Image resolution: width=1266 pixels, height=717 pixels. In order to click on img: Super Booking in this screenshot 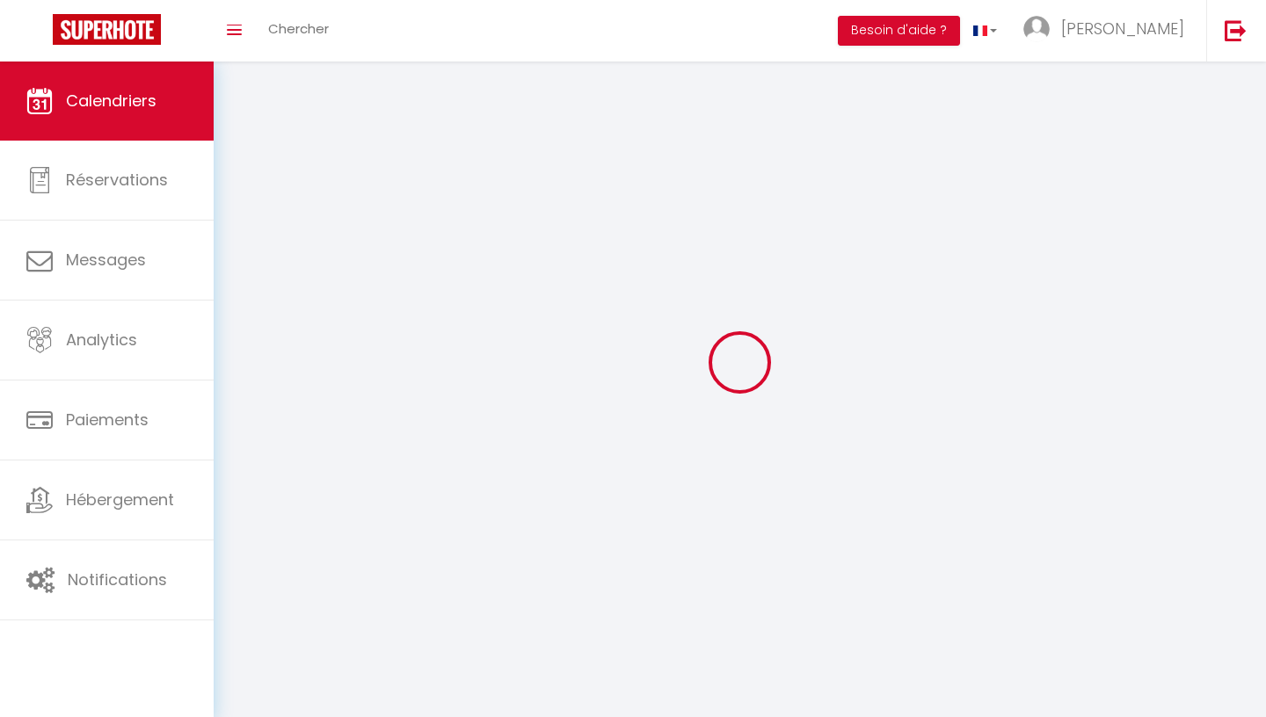, I will do `click(106, 29)`.